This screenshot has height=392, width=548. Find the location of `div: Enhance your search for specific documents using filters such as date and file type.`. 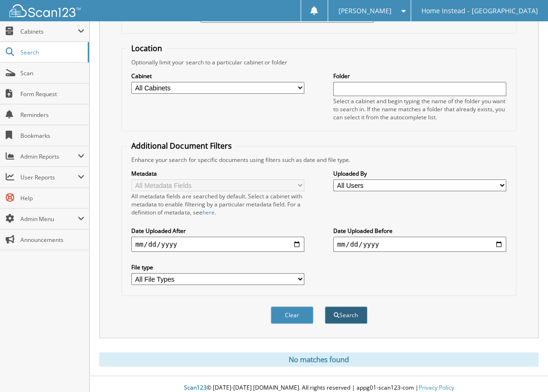

div: Enhance your search for specific documents using filters such as date and file type. is located at coordinates (319, 160).